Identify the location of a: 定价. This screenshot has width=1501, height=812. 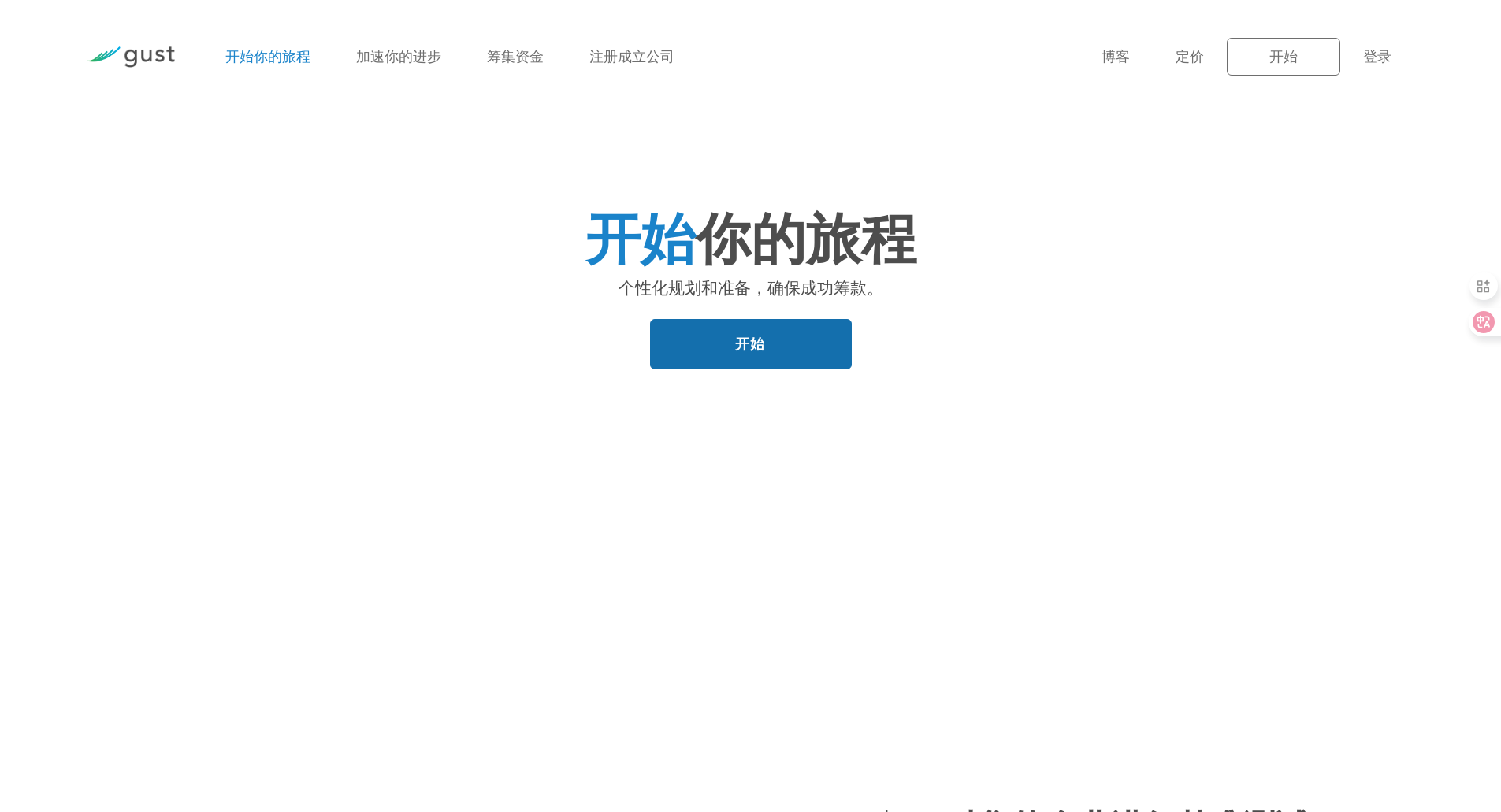
(1189, 57).